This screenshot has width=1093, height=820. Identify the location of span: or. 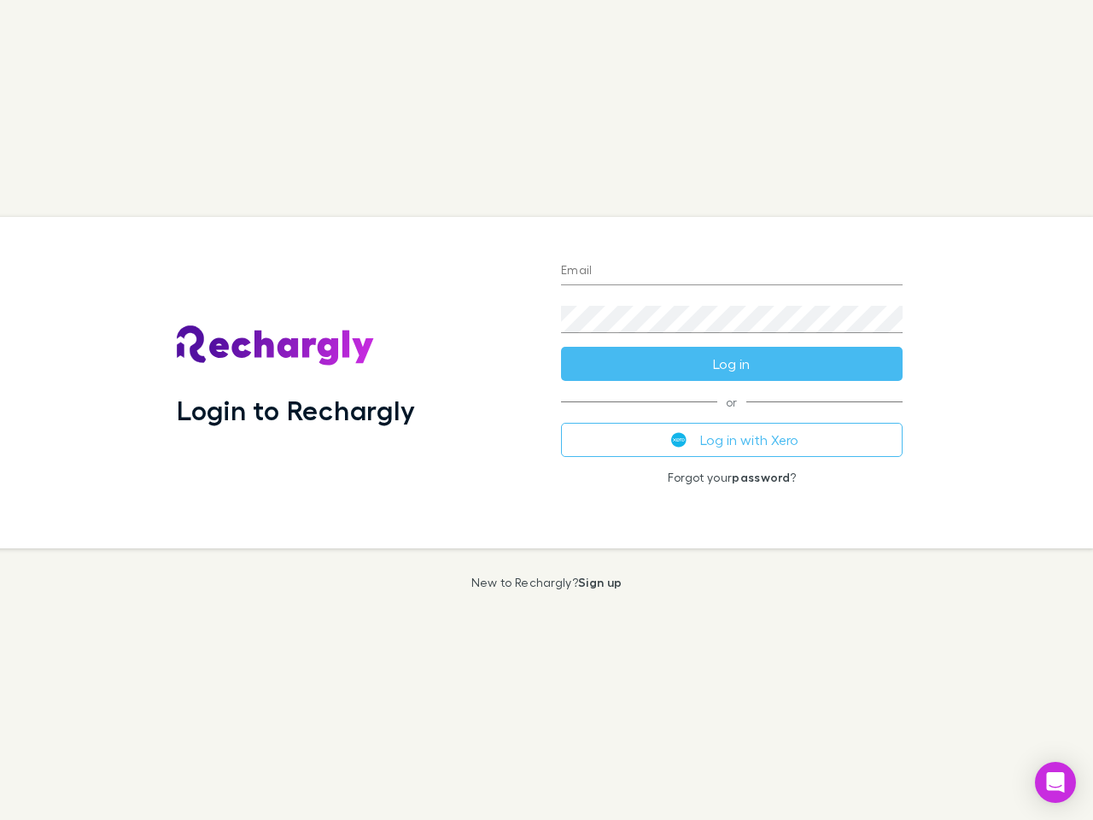
(732, 401).